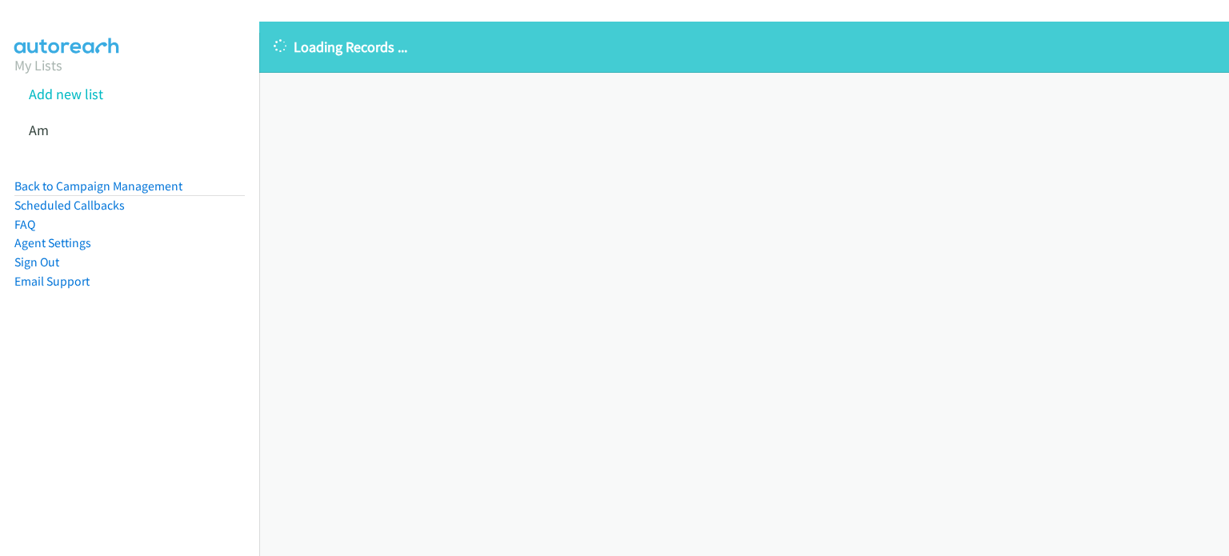  Describe the element at coordinates (70, 205) in the screenshot. I see `a: Scheduled Callbacks` at that location.